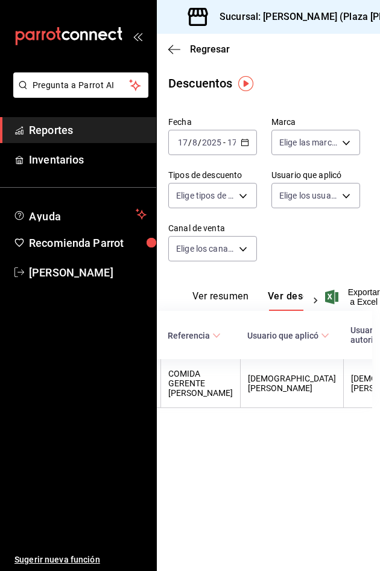 Image resolution: width=380 pixels, height=571 pixels. I want to click on div: Descuentos, so click(200, 83).